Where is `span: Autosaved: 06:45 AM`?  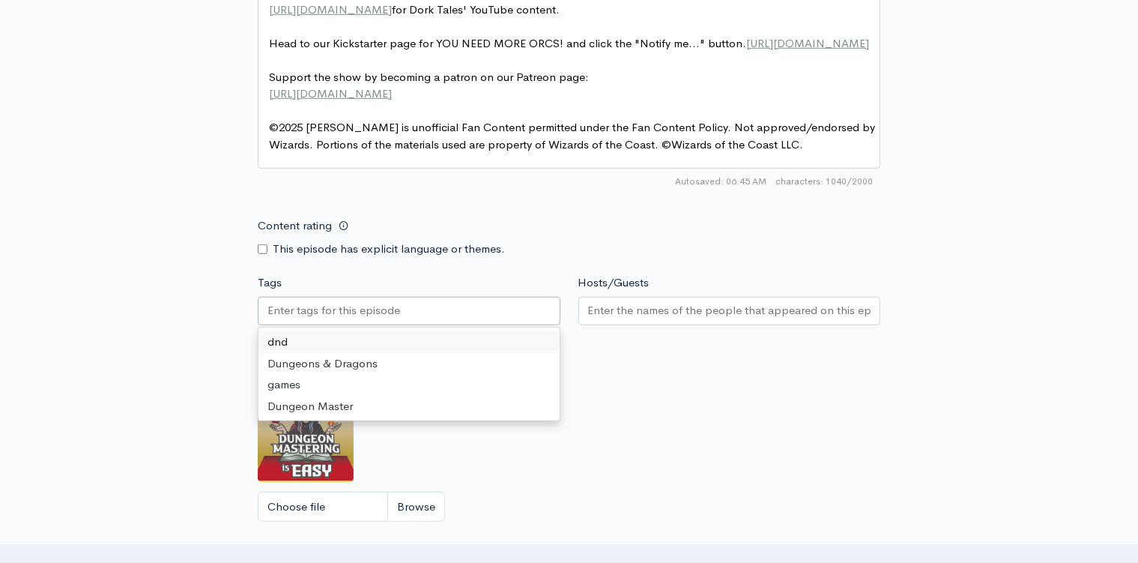 span: Autosaved: 06:45 AM is located at coordinates (721, 181).